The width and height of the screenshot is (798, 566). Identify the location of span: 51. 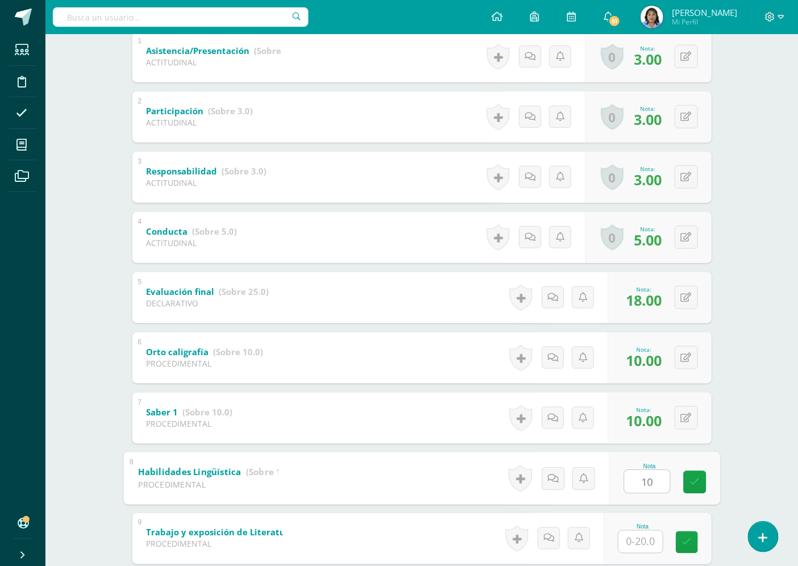
(615, 21).